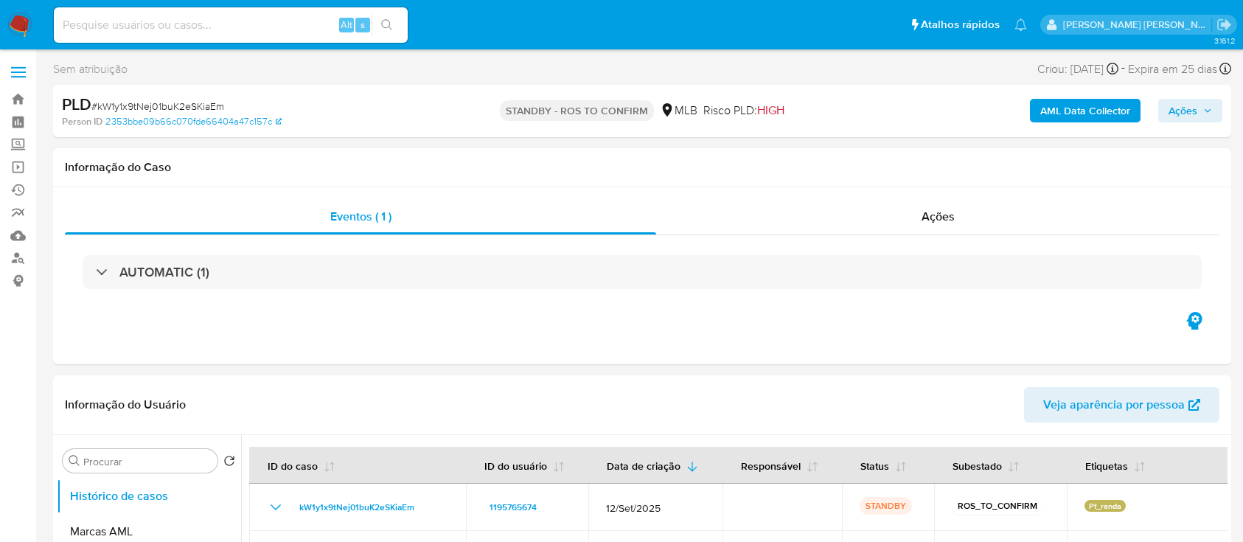 This screenshot has width=1243, height=542. What do you see at coordinates (147, 462) in the screenshot?
I see `input: Procurar` at bounding box center [147, 462].